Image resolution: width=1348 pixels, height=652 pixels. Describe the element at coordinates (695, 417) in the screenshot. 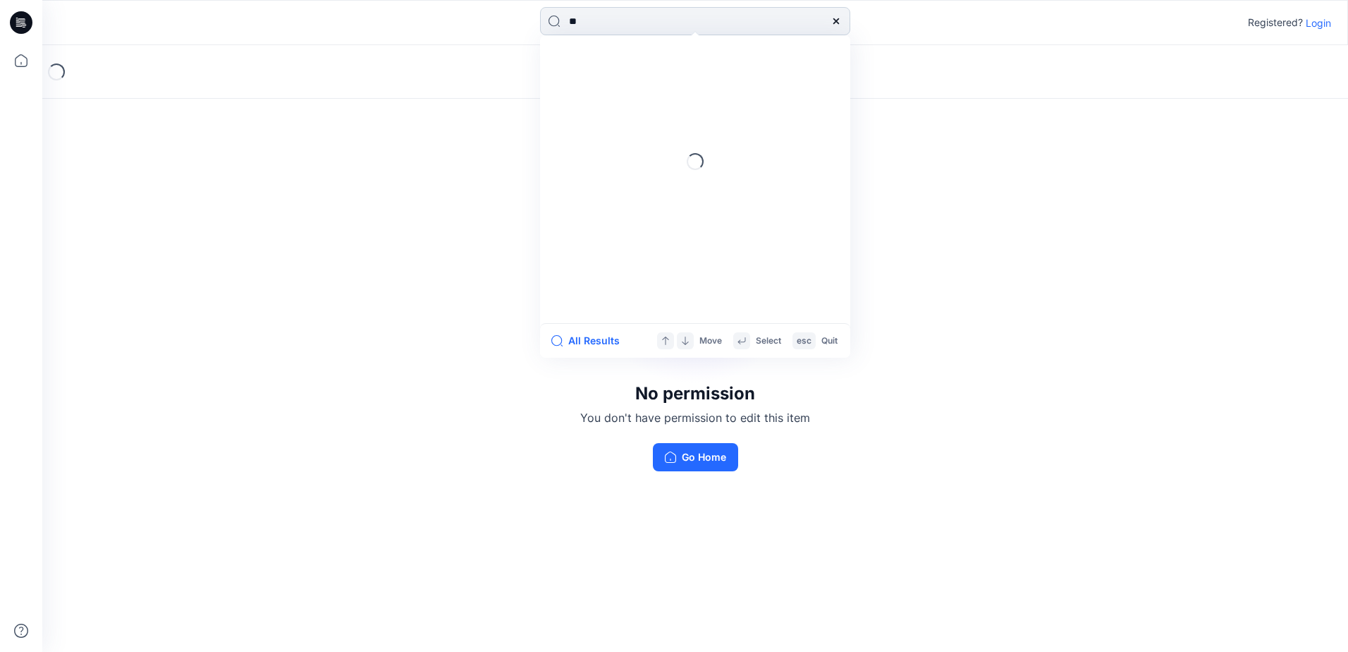

I see `p: You don't have permission to edit this item` at that location.